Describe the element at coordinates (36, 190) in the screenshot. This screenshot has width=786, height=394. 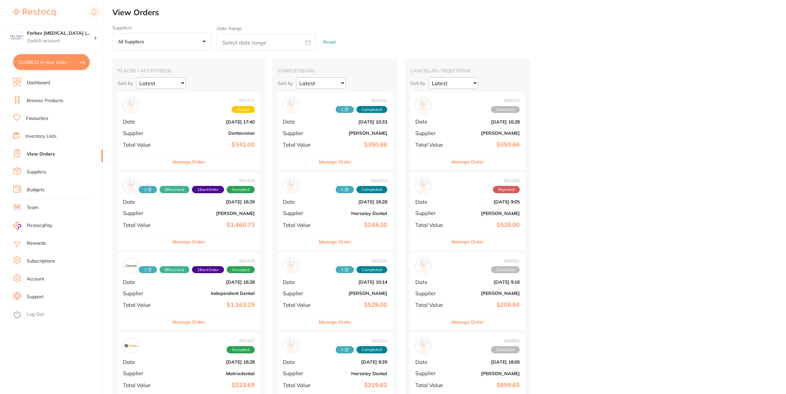
I see `a: Budgets` at that location.